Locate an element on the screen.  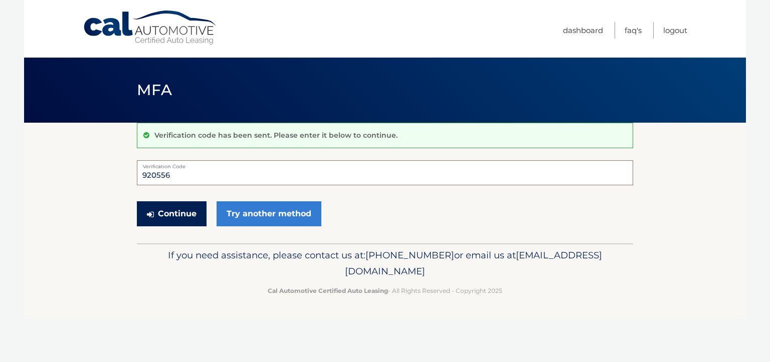
p: If you need assistance, please contact us at: or email us at is located at coordinates (385, 264).